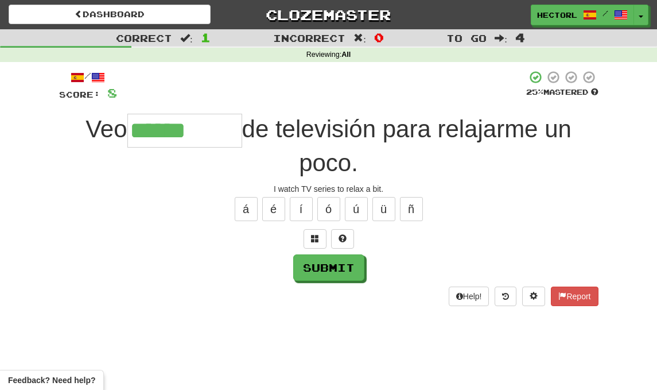 Image resolution: width=657 pixels, height=390 pixels. Describe the element at coordinates (562, 92) in the screenshot. I see `div: Mastered` at that location.